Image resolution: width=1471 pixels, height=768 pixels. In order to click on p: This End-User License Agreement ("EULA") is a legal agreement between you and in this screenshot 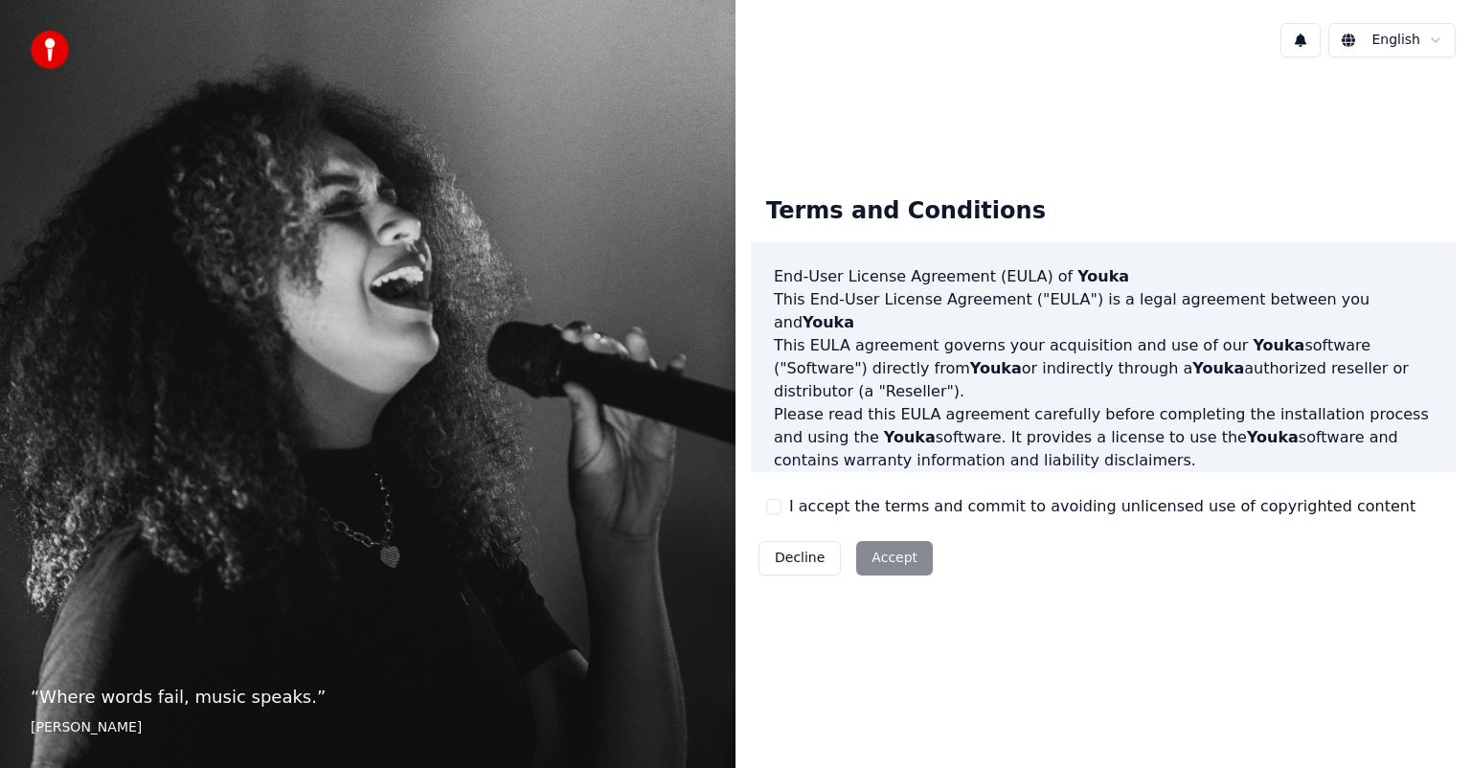, I will do `click(1103, 311)`.